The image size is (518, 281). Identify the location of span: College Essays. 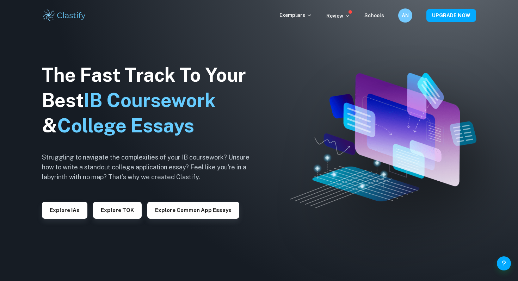
(126, 126).